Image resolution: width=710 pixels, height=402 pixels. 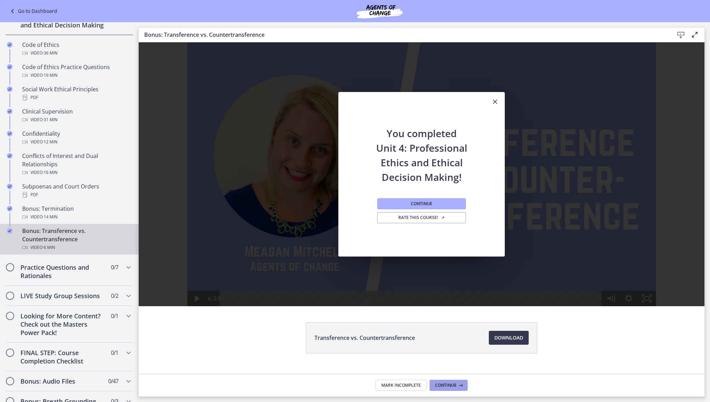 I want to click on span: Mark Incomplete, so click(x=401, y=385).